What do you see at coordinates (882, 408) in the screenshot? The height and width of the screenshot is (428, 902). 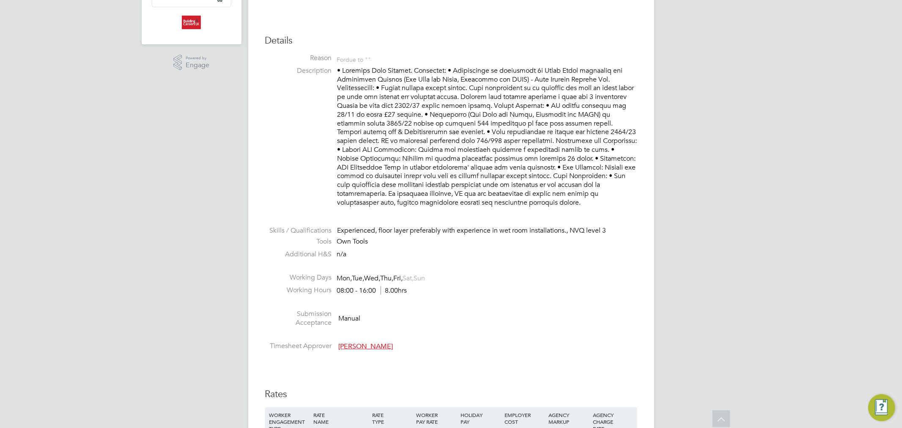 I see `button: Engage Resource Center` at bounding box center [882, 408].